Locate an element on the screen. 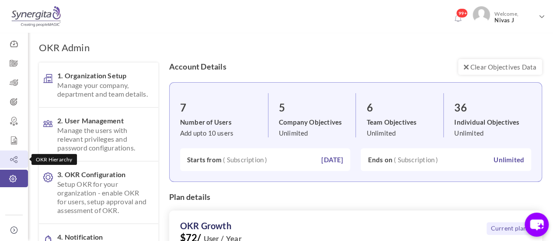  img: Logo is located at coordinates (36, 17).